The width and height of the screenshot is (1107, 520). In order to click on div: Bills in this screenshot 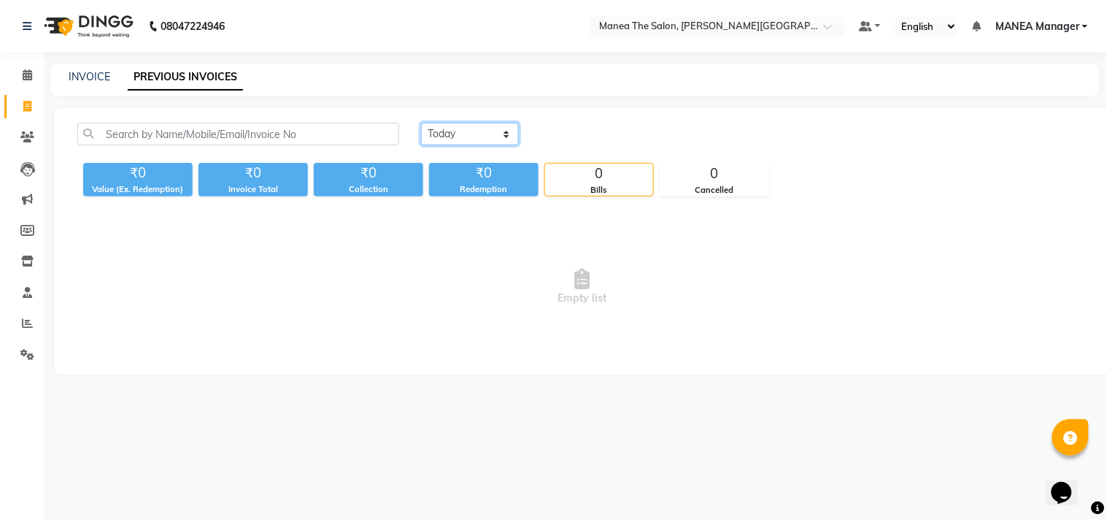, I will do `click(599, 190)`.